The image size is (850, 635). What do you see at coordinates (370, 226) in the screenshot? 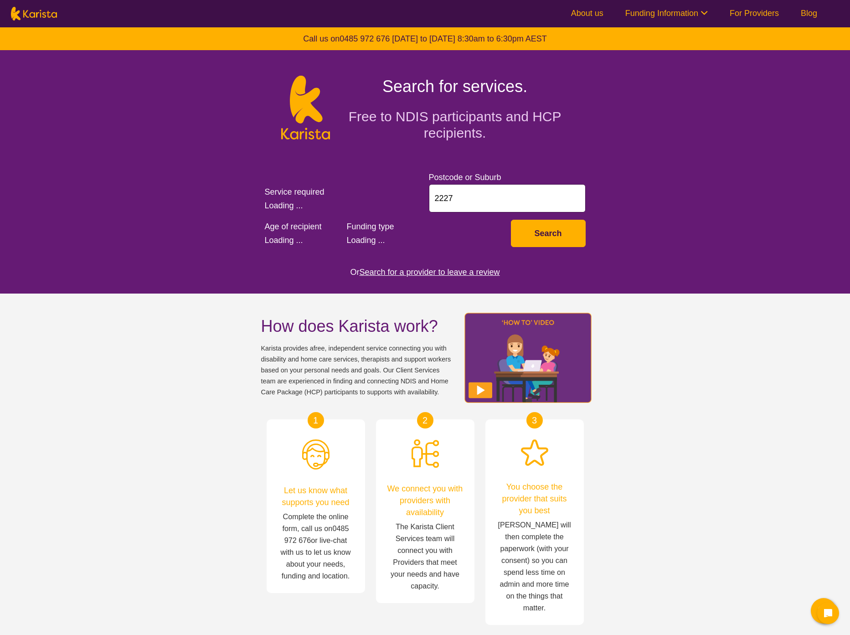
I see `label: Funding type` at bounding box center [370, 226].